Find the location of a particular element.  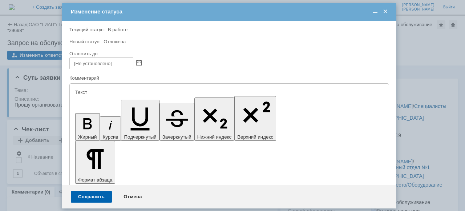

span: Формат абзаца is located at coordinates (95, 179).